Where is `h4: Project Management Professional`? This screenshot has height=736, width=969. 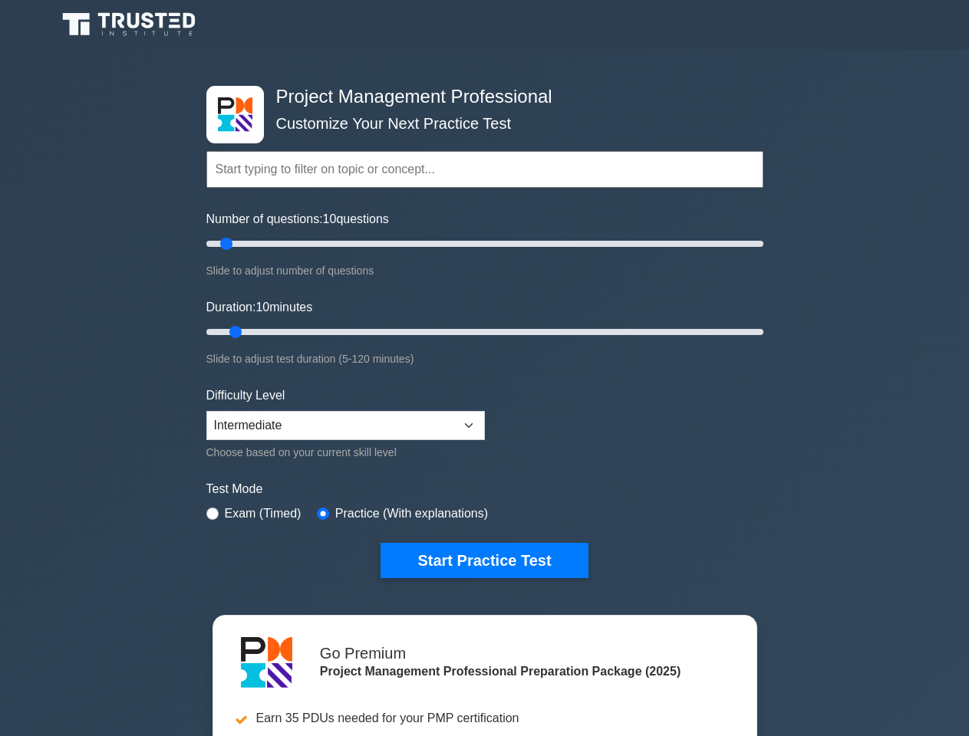
h4: Project Management Professional is located at coordinates (479, 97).